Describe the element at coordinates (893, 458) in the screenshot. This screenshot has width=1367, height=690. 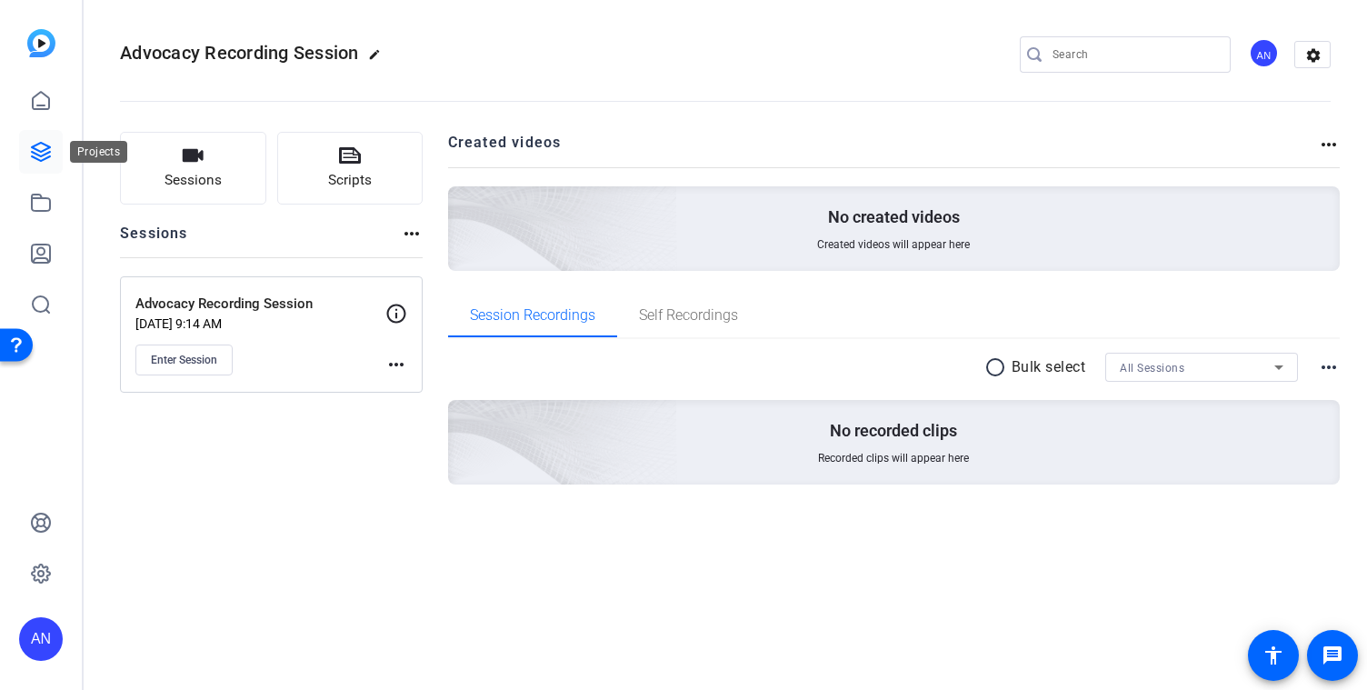
I see `span: Recorded clips will appear here` at that location.